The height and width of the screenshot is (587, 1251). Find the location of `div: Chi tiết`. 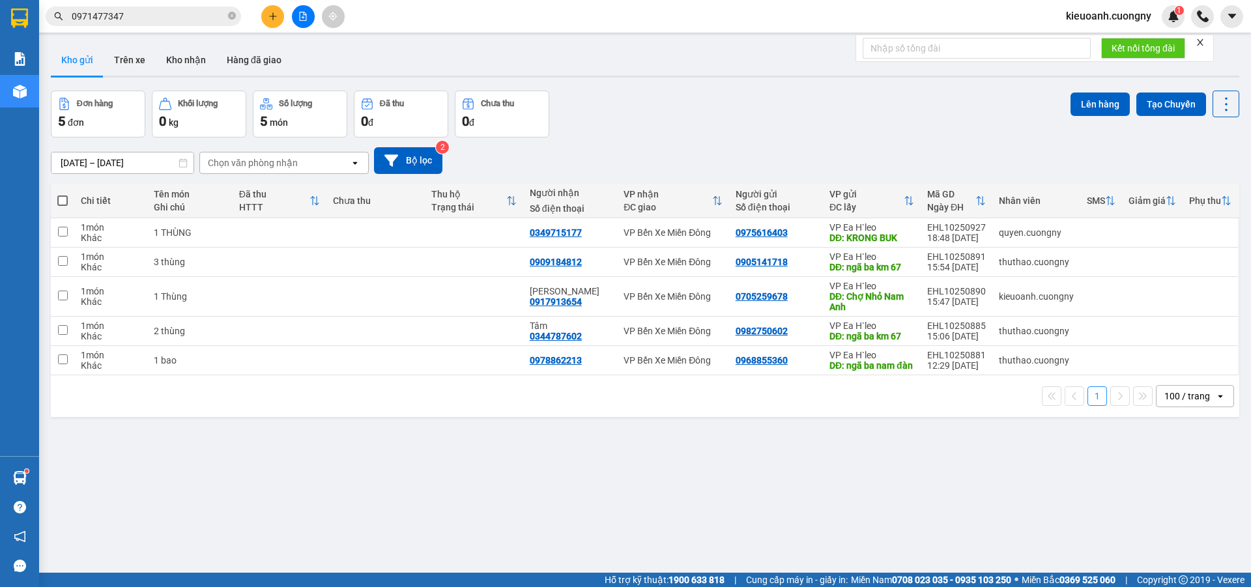

div: Chi tiết is located at coordinates (111, 201).